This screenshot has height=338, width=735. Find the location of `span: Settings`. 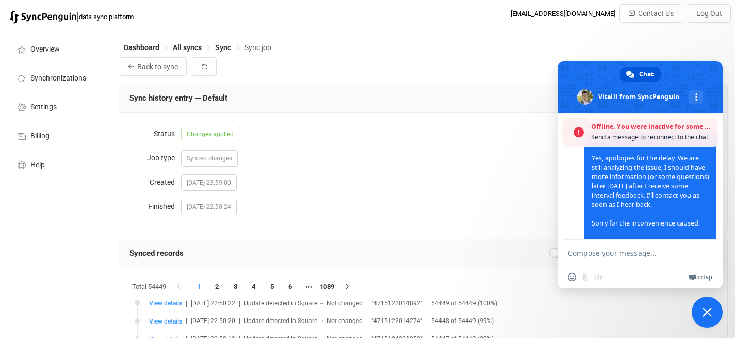

span: Settings is located at coordinates (43, 107).